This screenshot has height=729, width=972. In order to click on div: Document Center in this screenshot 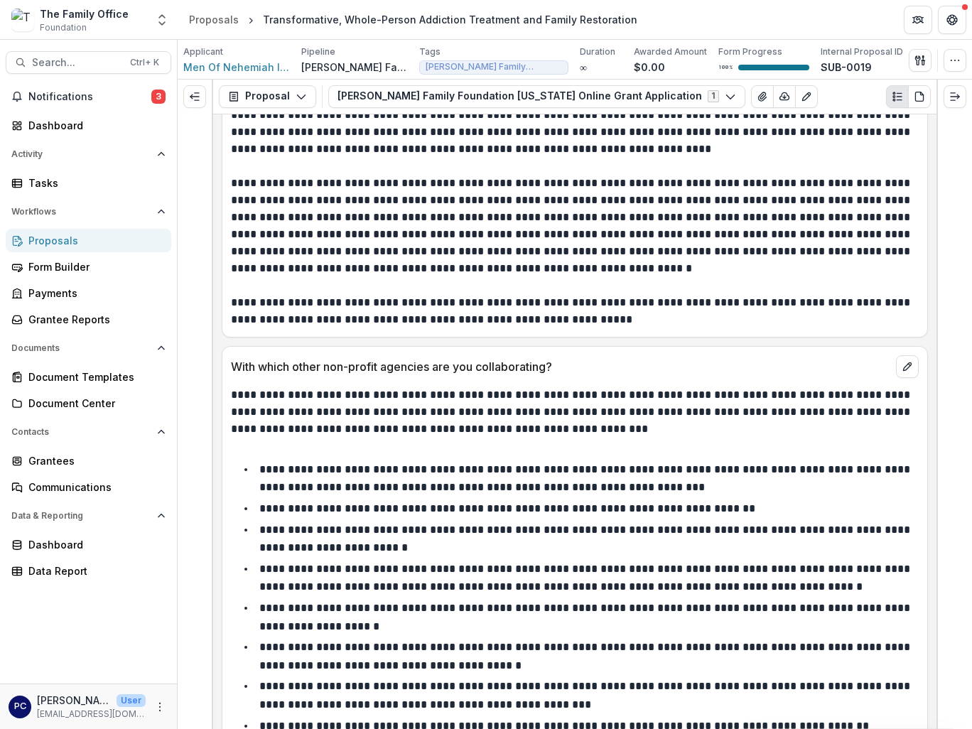, I will do `click(94, 403)`.